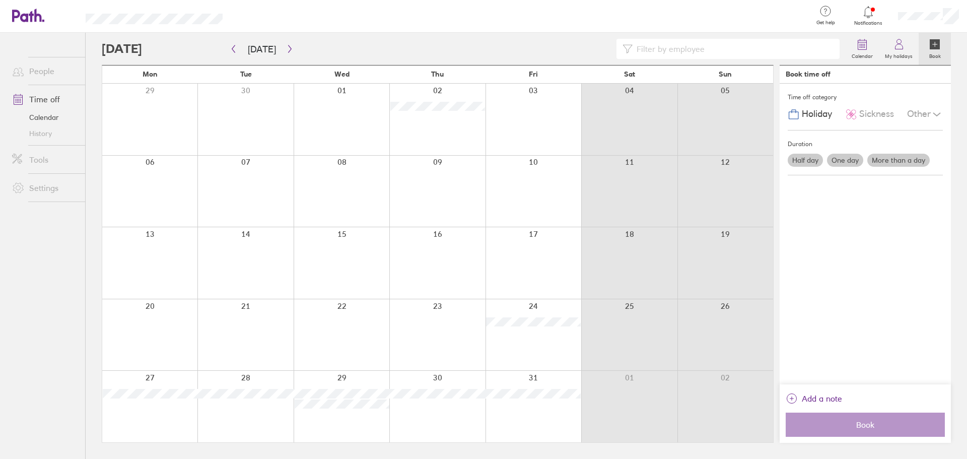 This screenshot has width=967, height=459. I want to click on input: Filter by employee, so click(733, 49).